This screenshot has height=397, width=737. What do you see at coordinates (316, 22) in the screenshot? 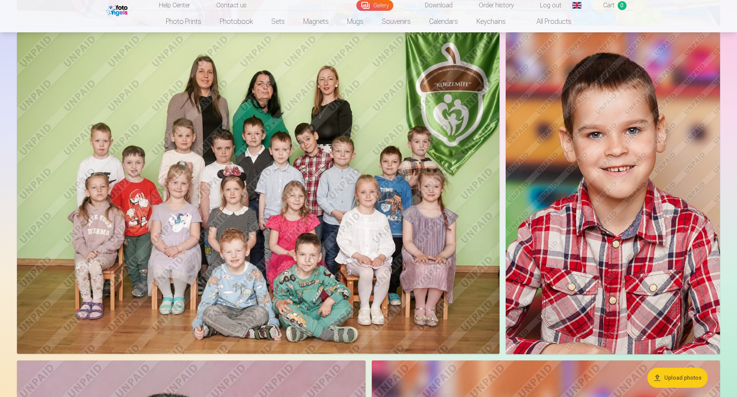
I see `a: Magnets` at bounding box center [316, 22].